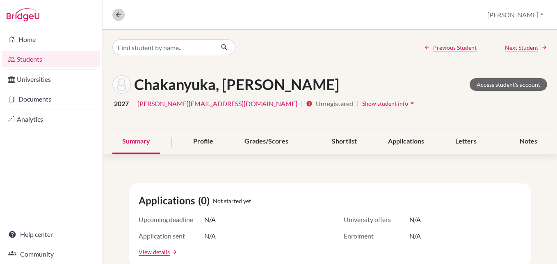 Image resolution: width=557 pixels, height=264 pixels. I want to click on span: Previous Student, so click(455, 47).